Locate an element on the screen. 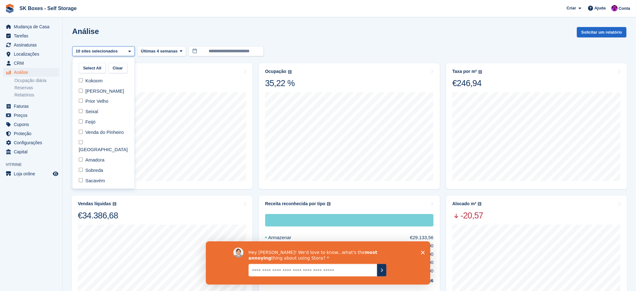  button: Select All is located at coordinates (92, 68).